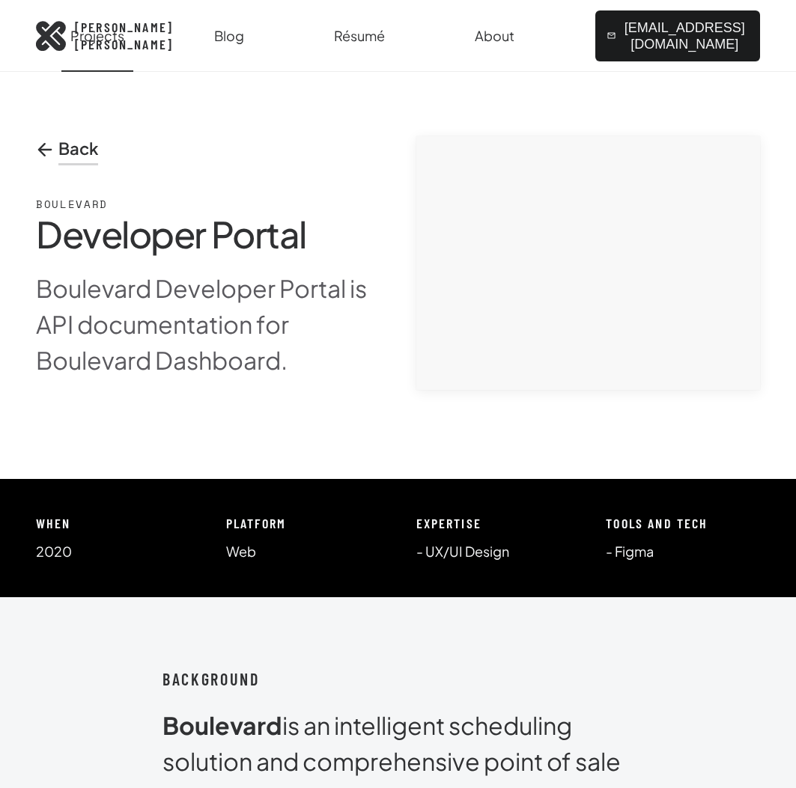 This screenshot has height=788, width=796. Describe the element at coordinates (397, 680) in the screenshot. I see `h2: Background` at that location.